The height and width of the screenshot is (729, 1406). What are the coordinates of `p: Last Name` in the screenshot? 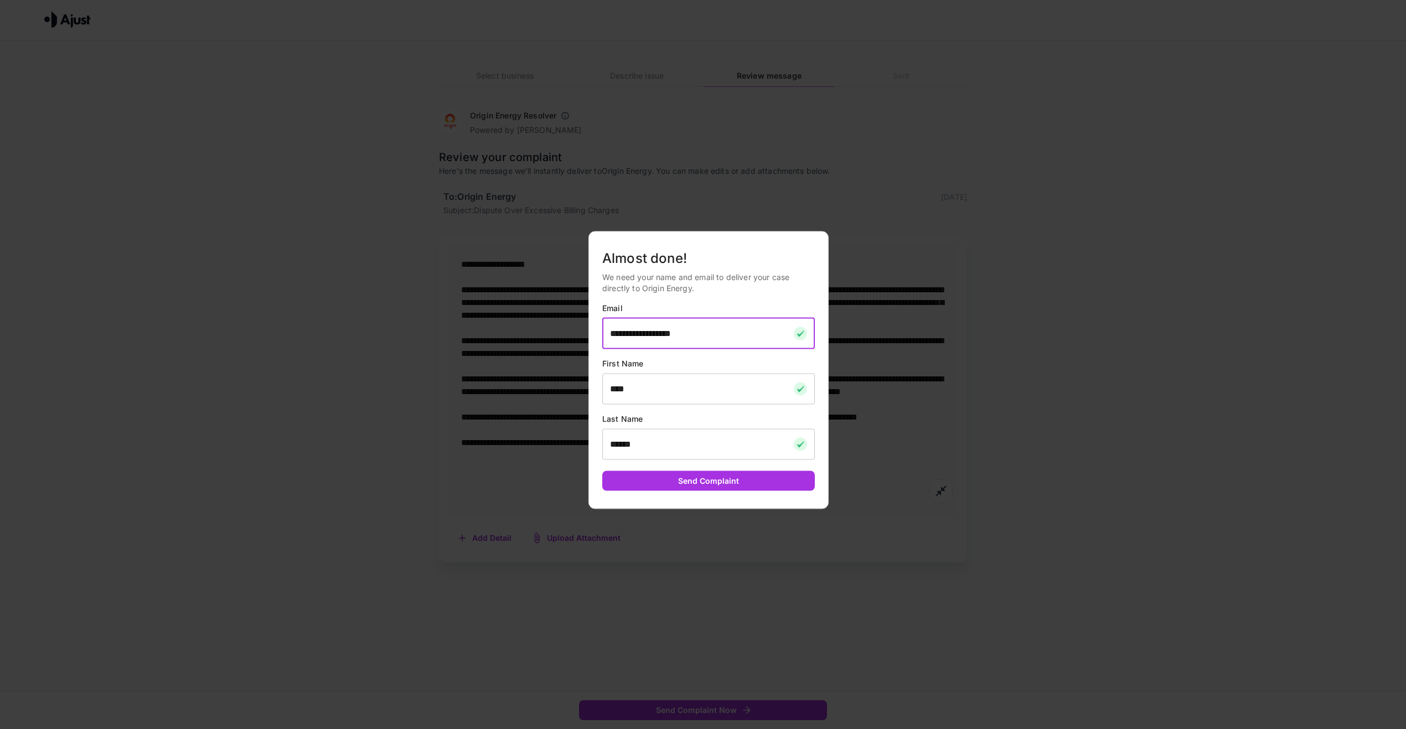 It's located at (708, 418).